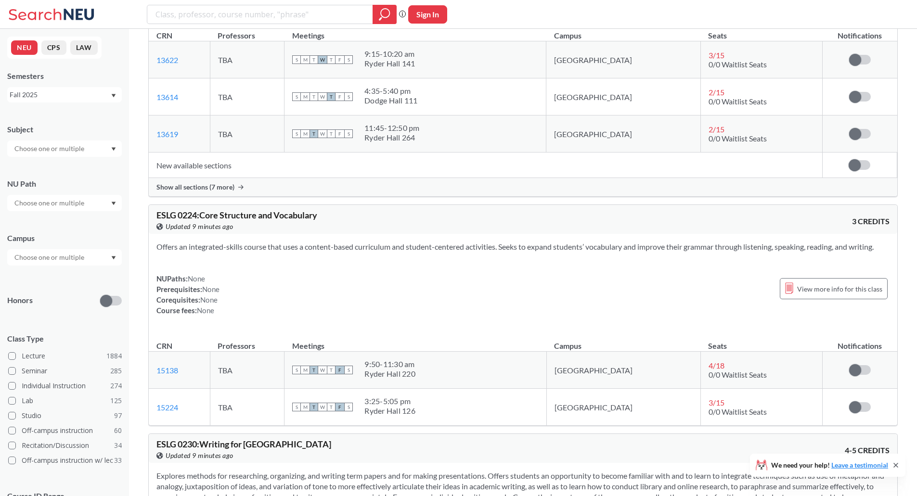 This screenshot has height=496, width=917. What do you see at coordinates (20, 300) in the screenshot?
I see `p: Honors` at bounding box center [20, 300].